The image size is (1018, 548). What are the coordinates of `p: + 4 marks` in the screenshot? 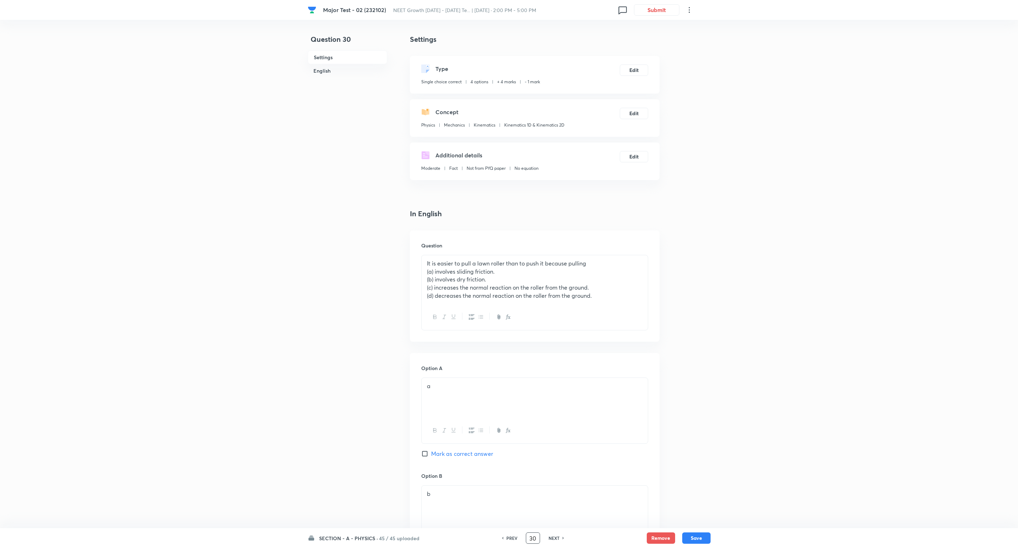 It's located at (506, 82).